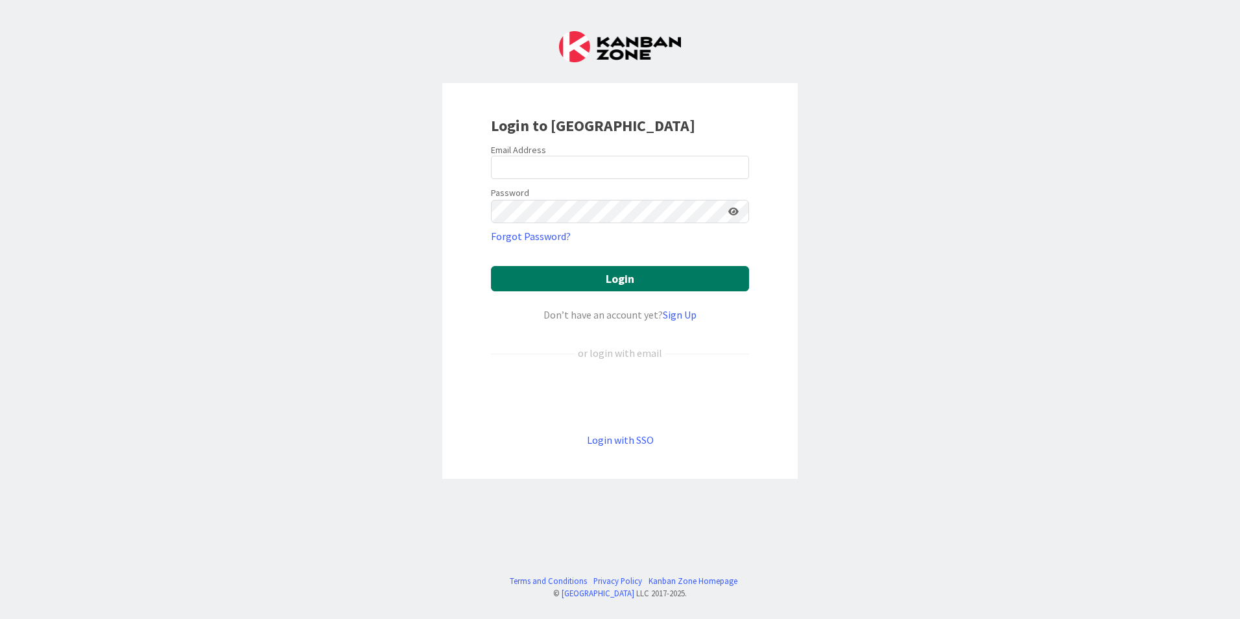  I want to click on div: Don’t have an account yet?, so click(620, 315).